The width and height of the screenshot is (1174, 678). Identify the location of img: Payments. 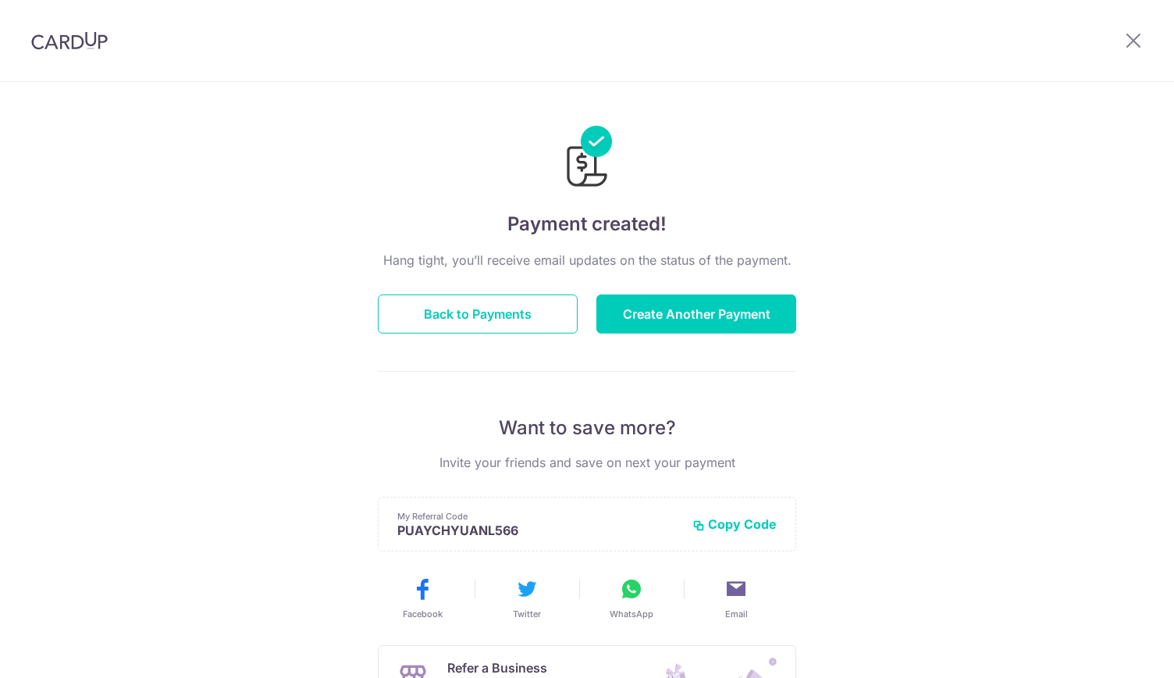
(587, 158).